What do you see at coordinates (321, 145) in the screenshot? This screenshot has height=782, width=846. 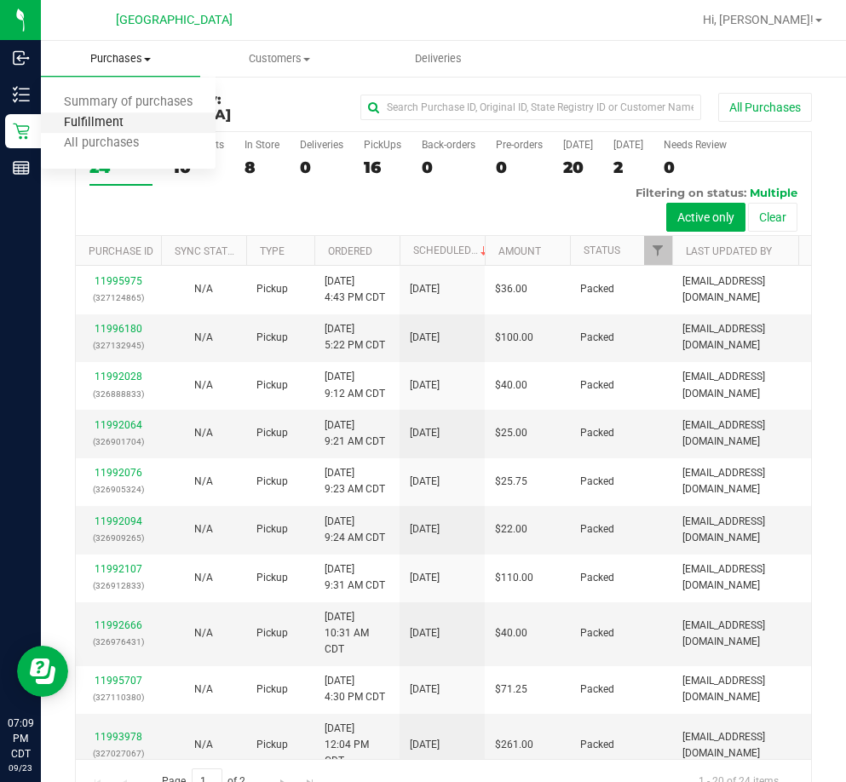 I see `div: Deliveries` at bounding box center [321, 145].